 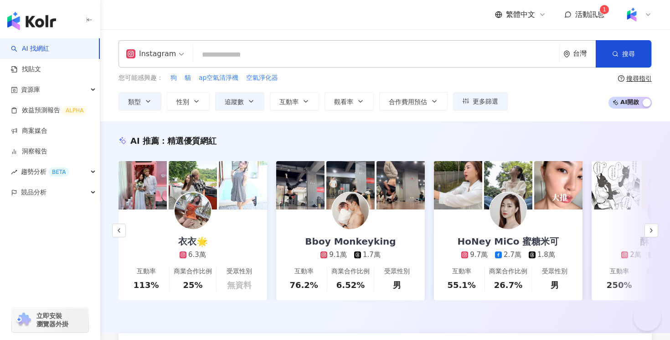 I want to click on a: 商案媒合, so click(x=29, y=131).